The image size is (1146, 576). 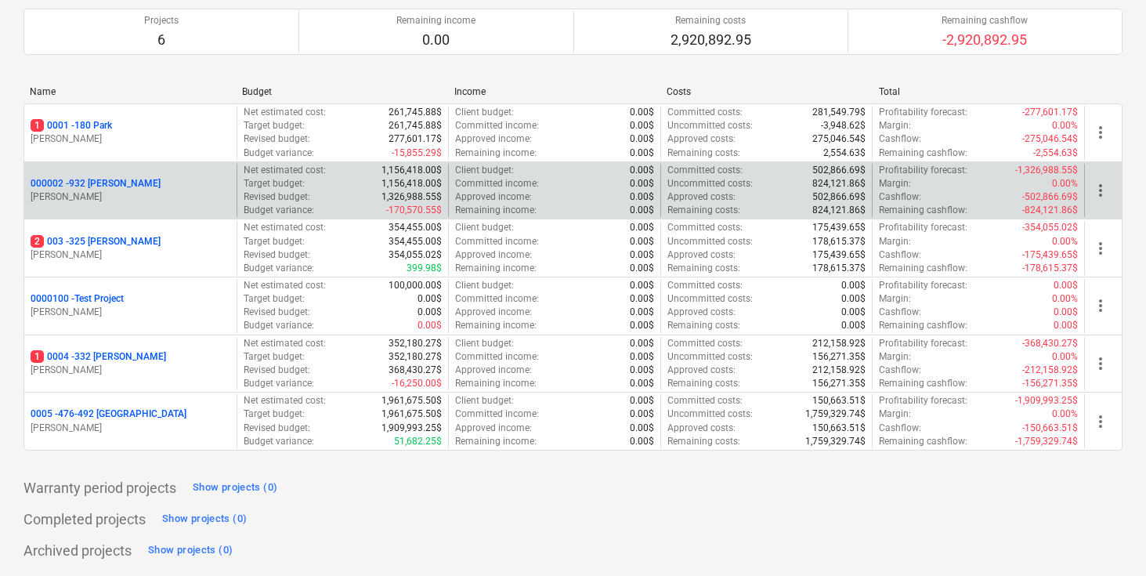 What do you see at coordinates (235, 487) in the screenshot?
I see `div: Show projects (0)` at bounding box center [235, 487].